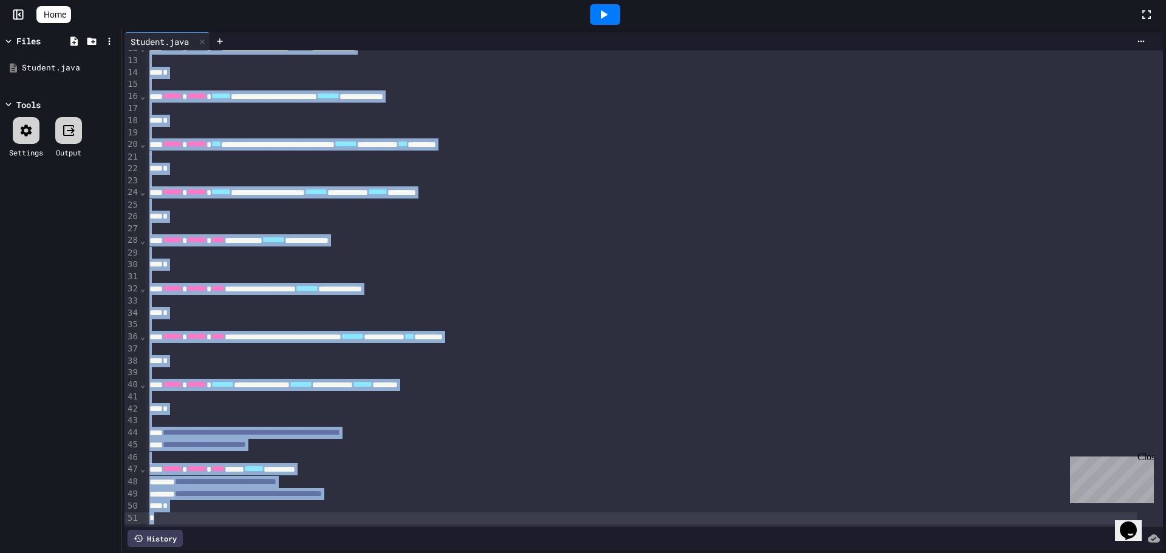 The image size is (1166, 553). Describe the element at coordinates (132, 240) in the screenshot. I see `div: 28` at that location.